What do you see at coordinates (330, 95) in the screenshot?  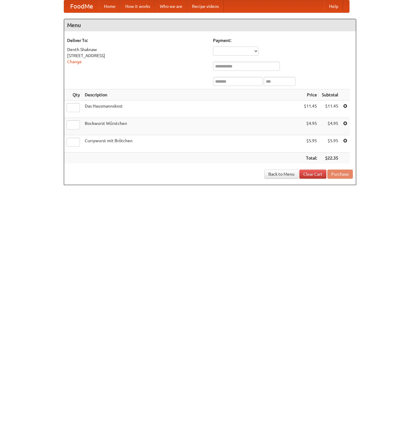 I see `th: Subtotal` at bounding box center [330, 95].